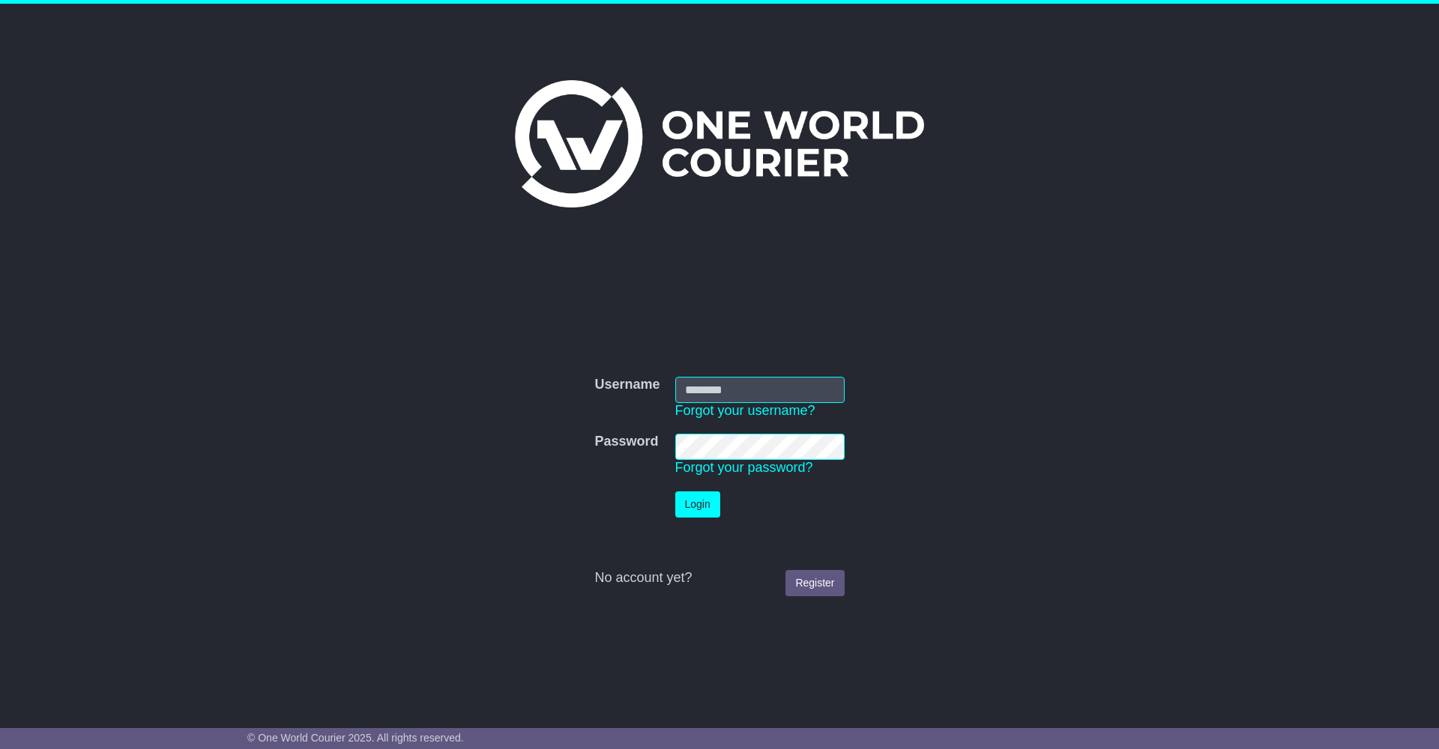 The width and height of the screenshot is (1439, 749). I want to click on a: Forgot your username?, so click(745, 411).